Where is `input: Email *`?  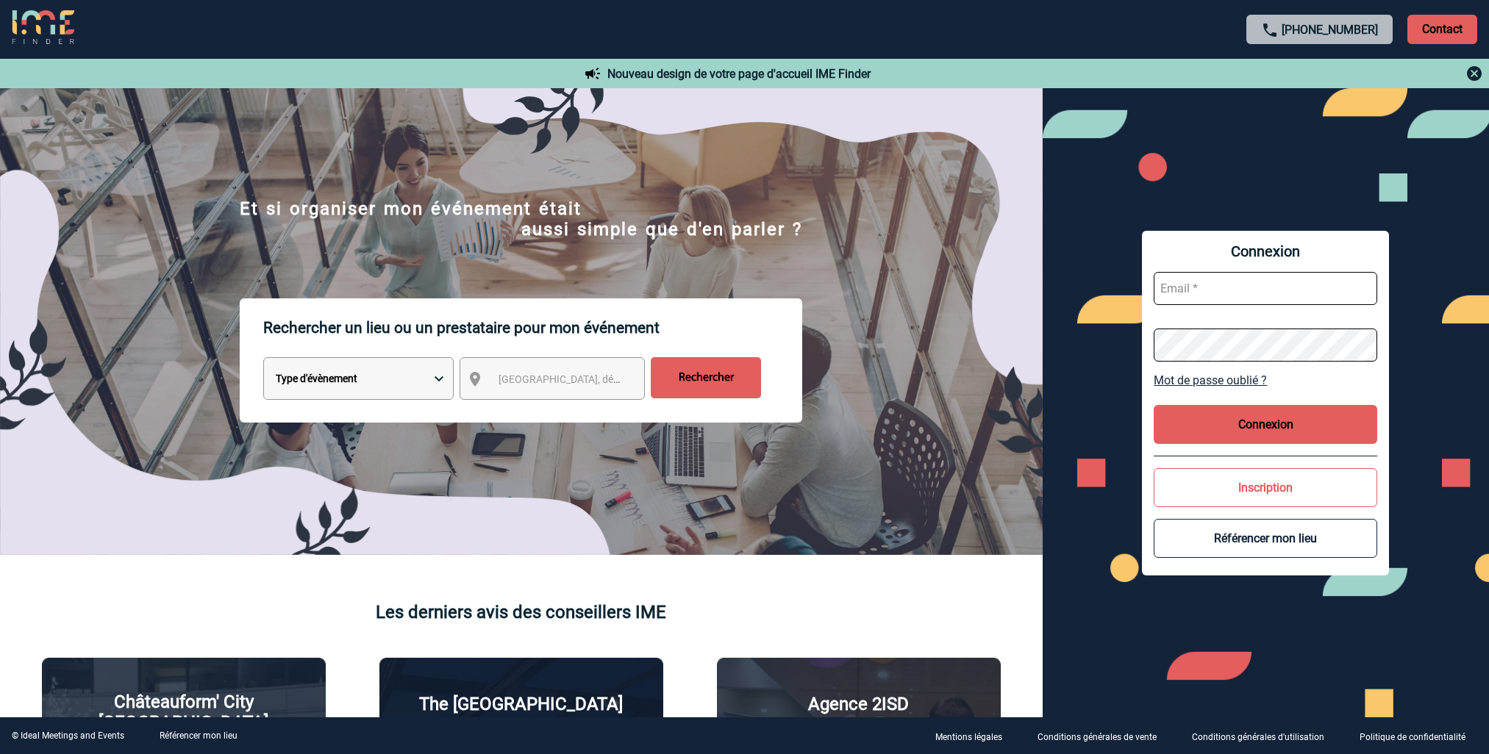 input: Email * is located at coordinates (1265, 288).